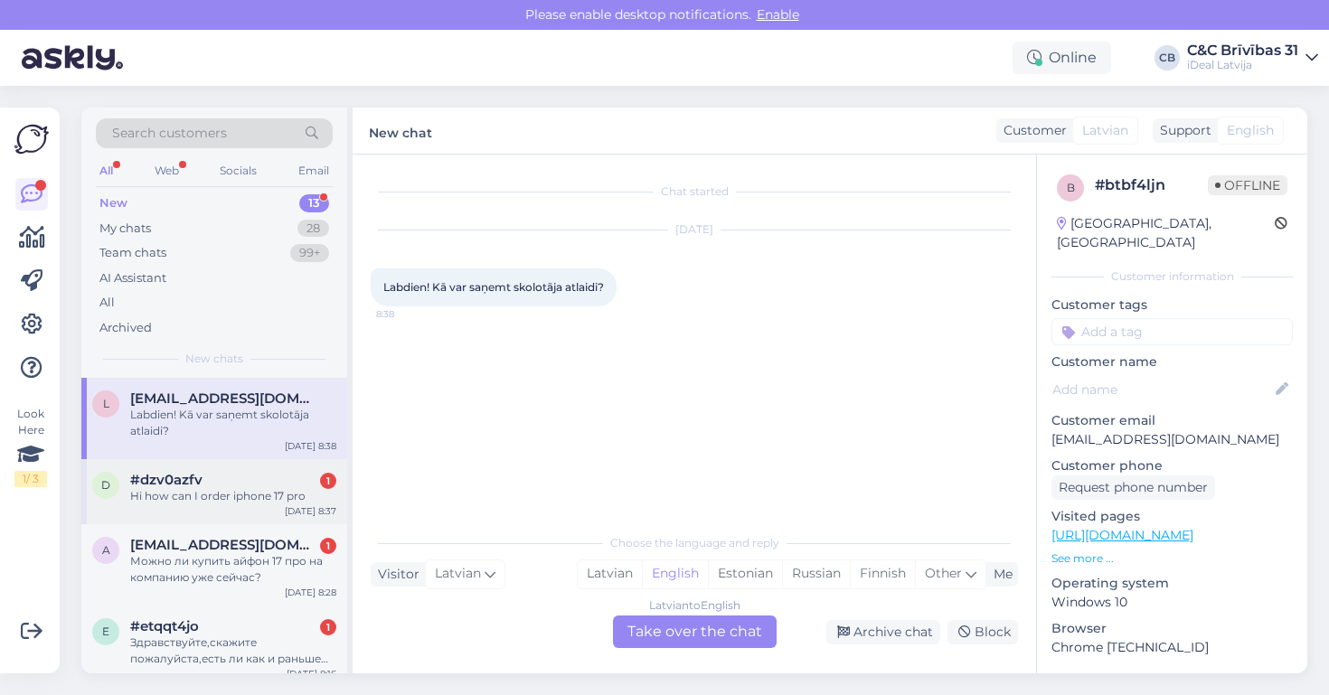 Image resolution: width=1329 pixels, height=695 pixels. What do you see at coordinates (313, 229) in the screenshot?
I see `div: 28` at bounding box center [313, 229].